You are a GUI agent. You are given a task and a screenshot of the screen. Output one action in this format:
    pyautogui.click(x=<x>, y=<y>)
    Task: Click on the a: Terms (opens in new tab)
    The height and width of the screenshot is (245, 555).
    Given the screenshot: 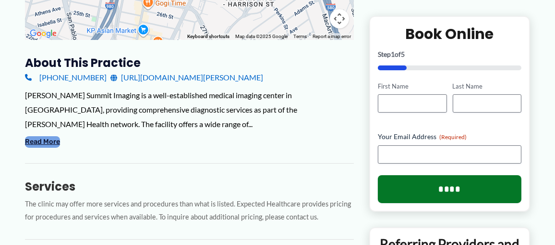 What is the action you would take?
    pyautogui.click(x=300, y=36)
    